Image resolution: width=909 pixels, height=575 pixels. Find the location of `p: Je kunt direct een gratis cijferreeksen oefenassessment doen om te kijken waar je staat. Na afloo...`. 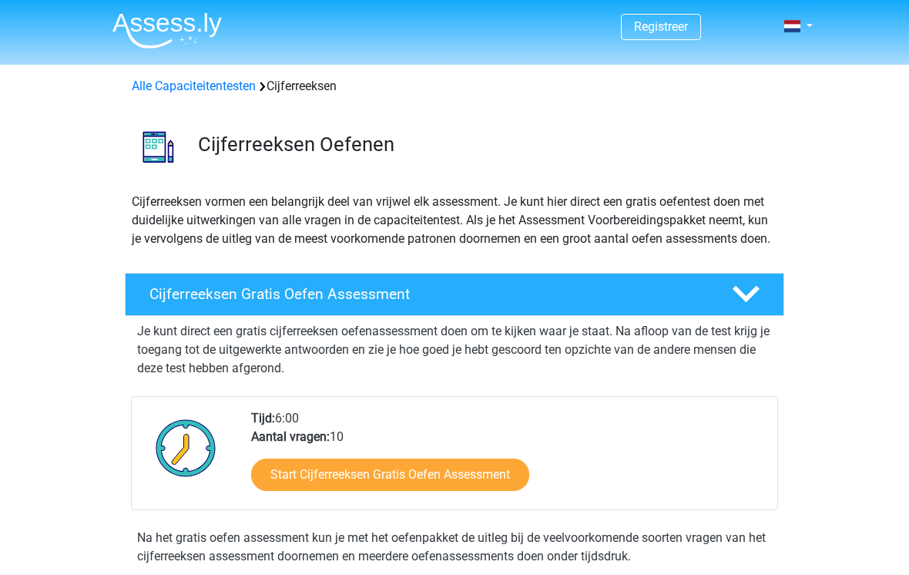

p: Je kunt direct een gratis cijferreeksen oefenassessment doen om te kijken waar je staat. Na afloo... is located at coordinates (454, 350).